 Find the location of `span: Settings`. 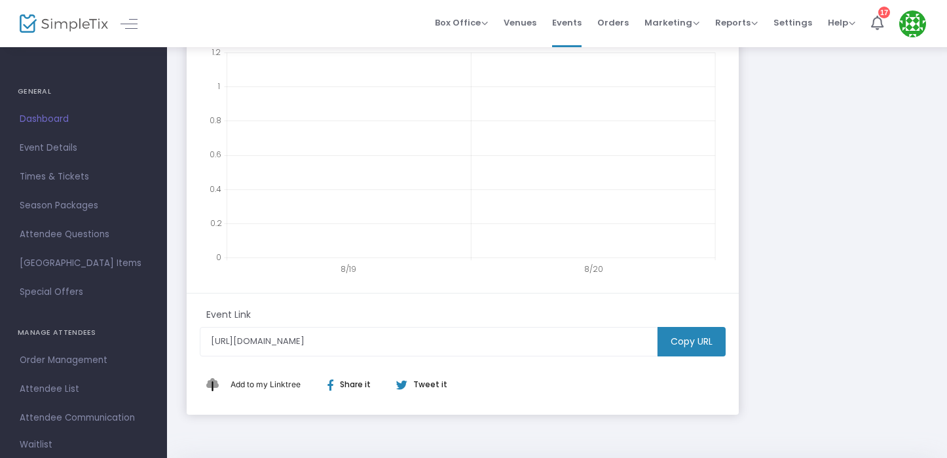

span: Settings is located at coordinates (793, 22).